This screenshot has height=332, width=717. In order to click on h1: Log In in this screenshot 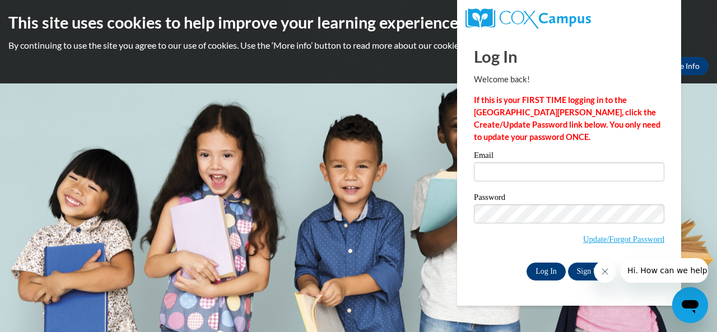, I will do `click(569, 56)`.